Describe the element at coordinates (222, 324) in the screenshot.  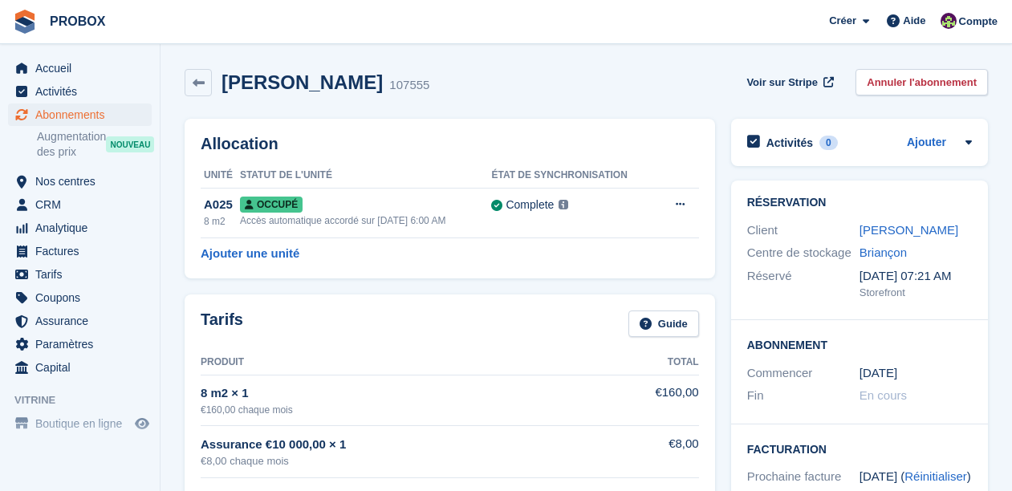
I see `h2: Tarifs` at that location.